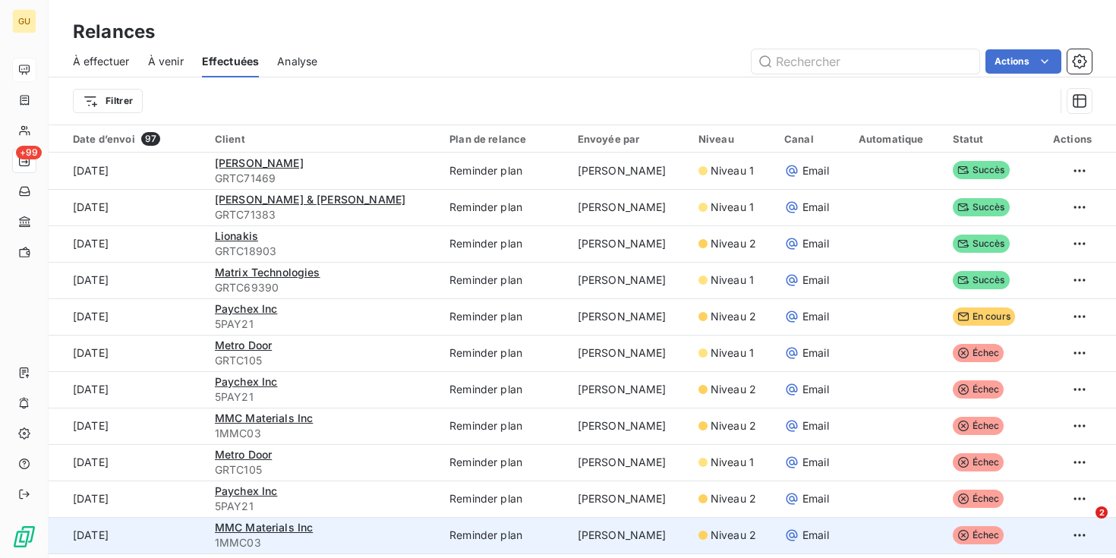 Image resolution: width=1116 pixels, height=558 pixels. I want to click on span: GRTC71469, so click(323, 178).